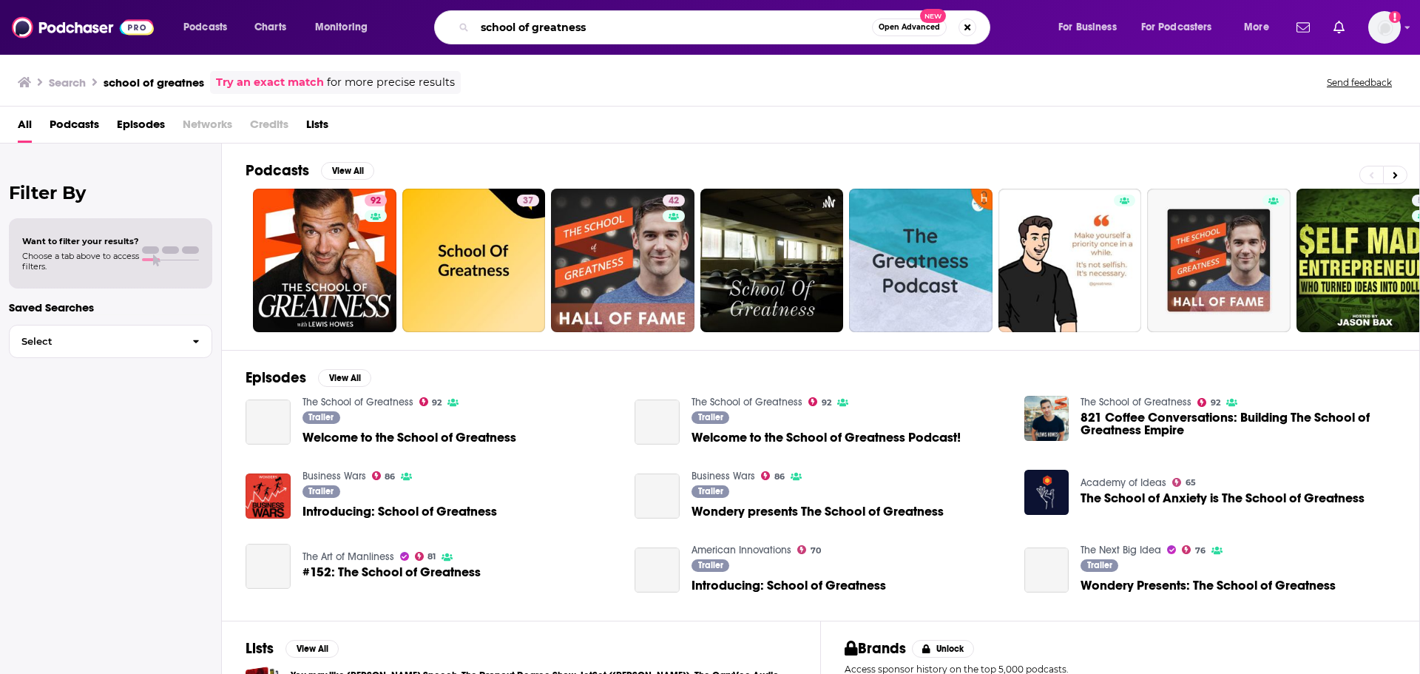  Describe the element at coordinates (817, 511) in the screenshot. I see `span: Wondery presents The School of Greatness` at that location.